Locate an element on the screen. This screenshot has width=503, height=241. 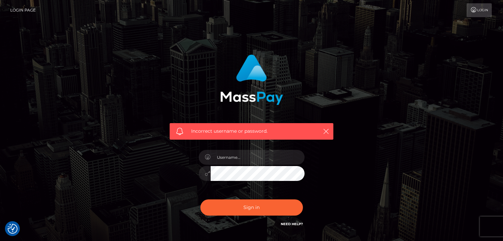
img: MassPay Login is located at coordinates (252, 80).